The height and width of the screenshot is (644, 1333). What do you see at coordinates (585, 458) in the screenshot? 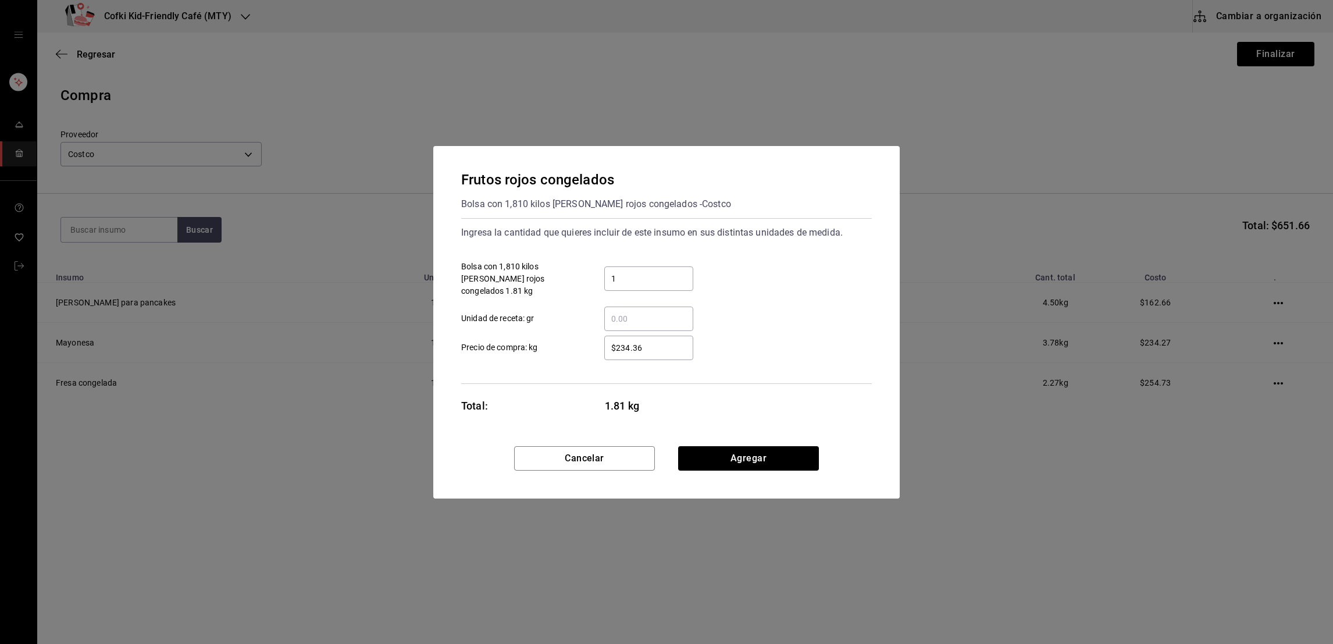
I see `button: Cancelar` at bounding box center [585, 458].